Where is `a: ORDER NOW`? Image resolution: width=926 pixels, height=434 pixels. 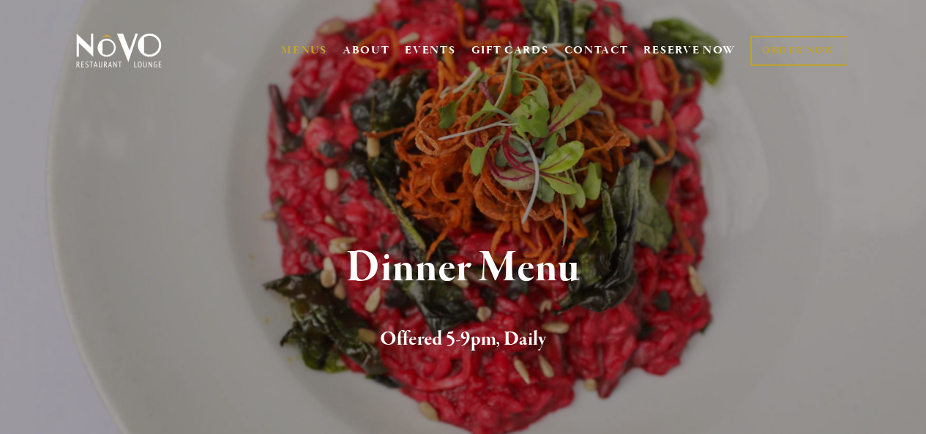 a: ORDER NOW is located at coordinates (798, 50).